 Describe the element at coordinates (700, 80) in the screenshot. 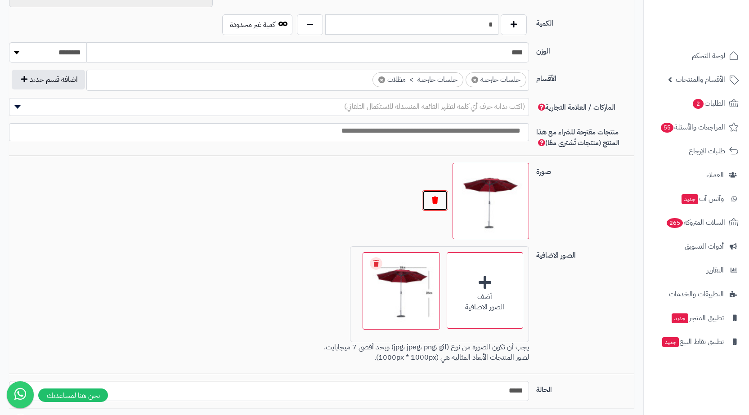

I see `span: الأقسام والمنتجات` at that location.